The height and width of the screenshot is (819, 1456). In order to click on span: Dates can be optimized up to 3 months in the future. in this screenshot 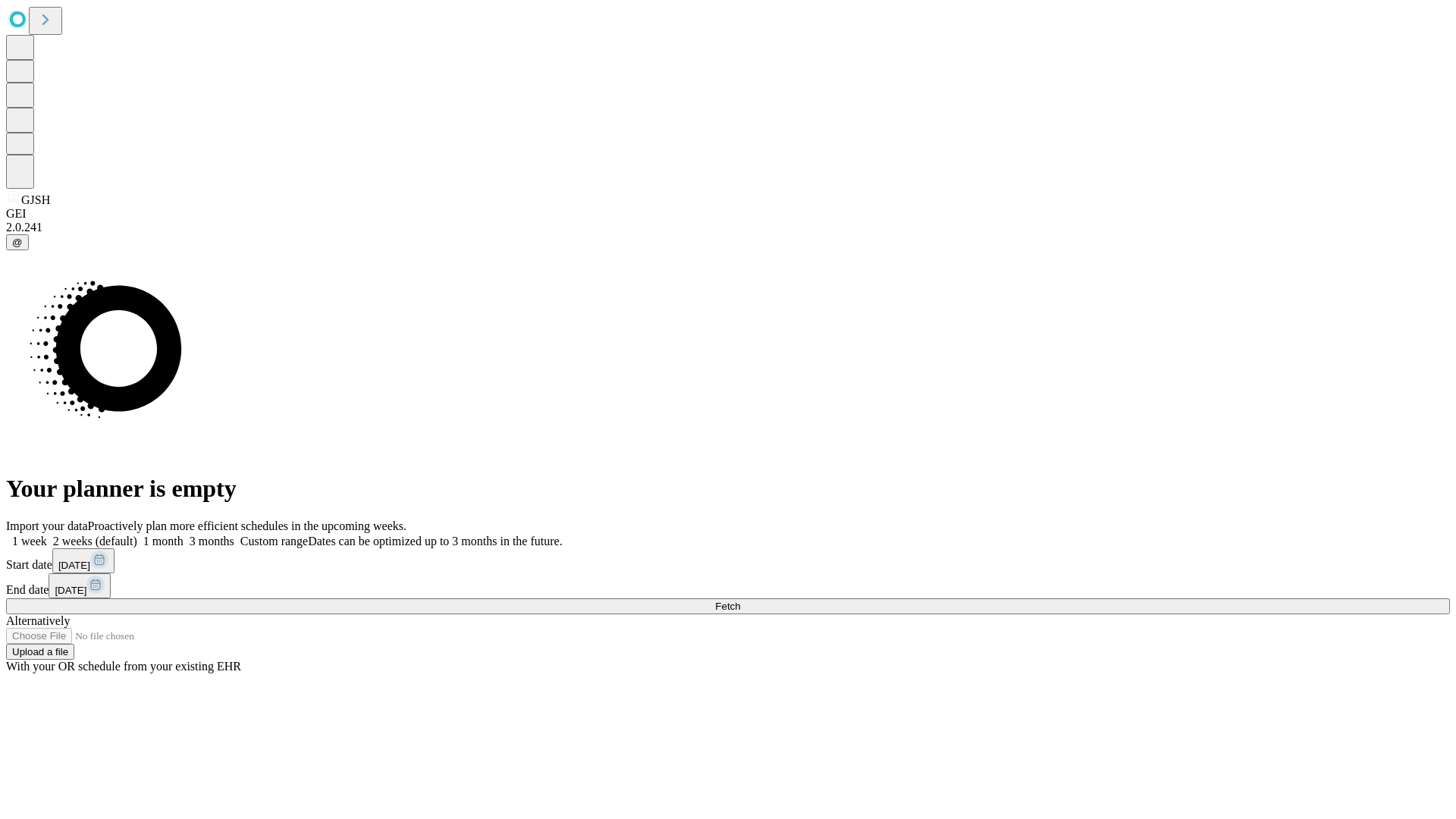, I will do `click(435, 541)`.